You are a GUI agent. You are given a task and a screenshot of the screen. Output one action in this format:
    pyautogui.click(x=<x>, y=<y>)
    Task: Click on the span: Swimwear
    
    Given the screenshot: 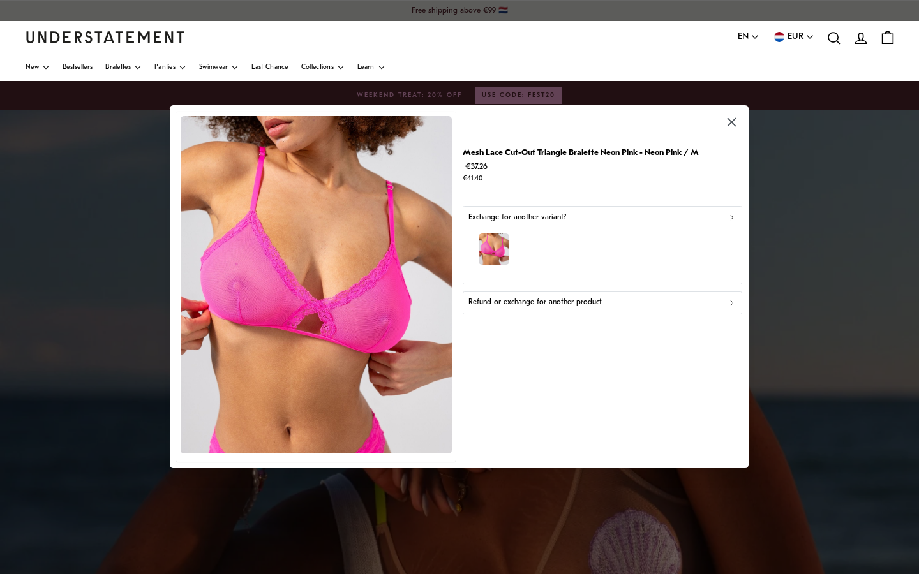 What is the action you would take?
    pyautogui.click(x=213, y=68)
    